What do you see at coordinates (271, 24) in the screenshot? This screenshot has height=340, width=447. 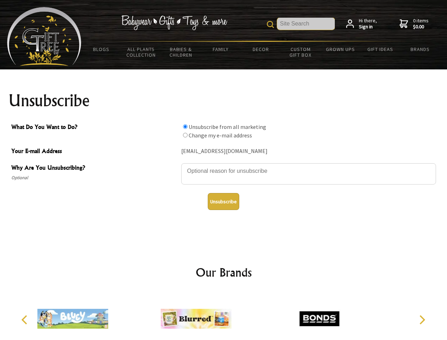 I see `img: product search` at bounding box center [271, 24].